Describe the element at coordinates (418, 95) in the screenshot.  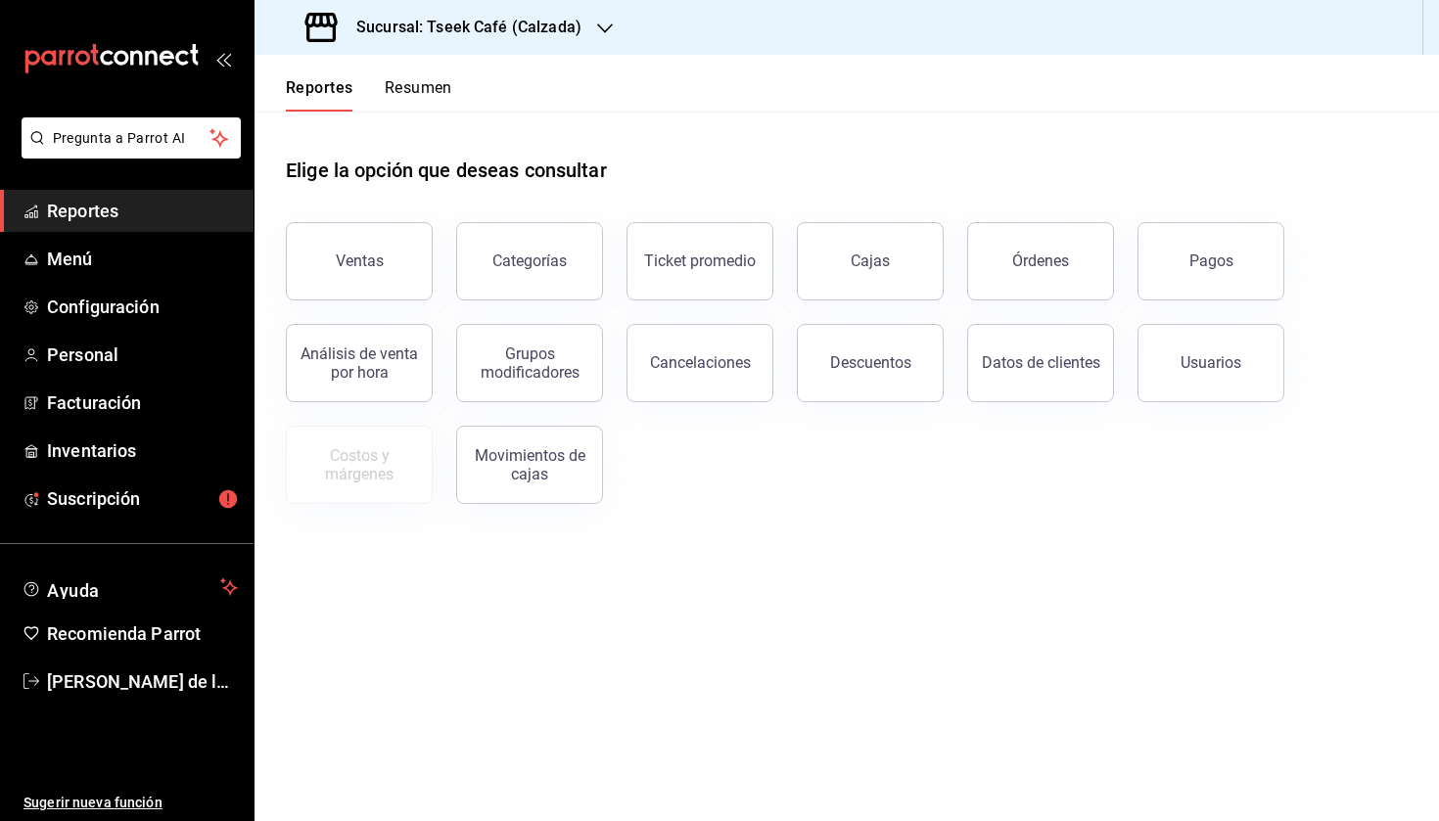
I see `button: Resumen` at that location.